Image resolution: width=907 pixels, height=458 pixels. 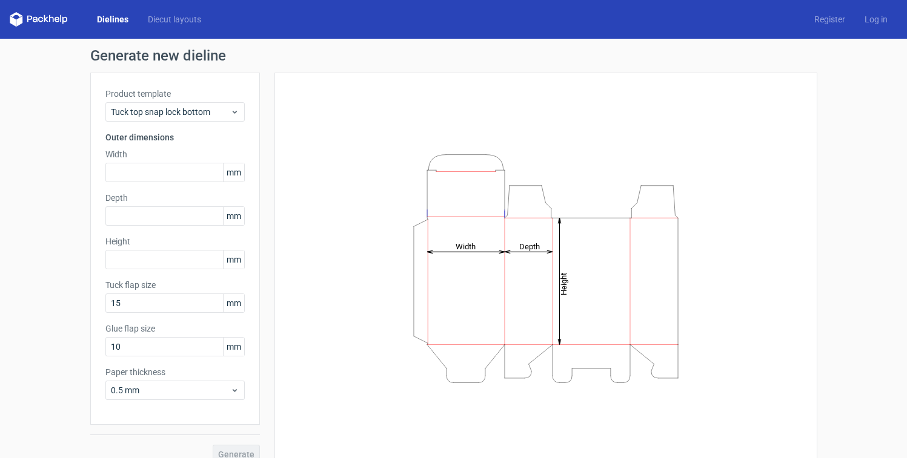 I want to click on a: Log in, so click(x=876, y=19).